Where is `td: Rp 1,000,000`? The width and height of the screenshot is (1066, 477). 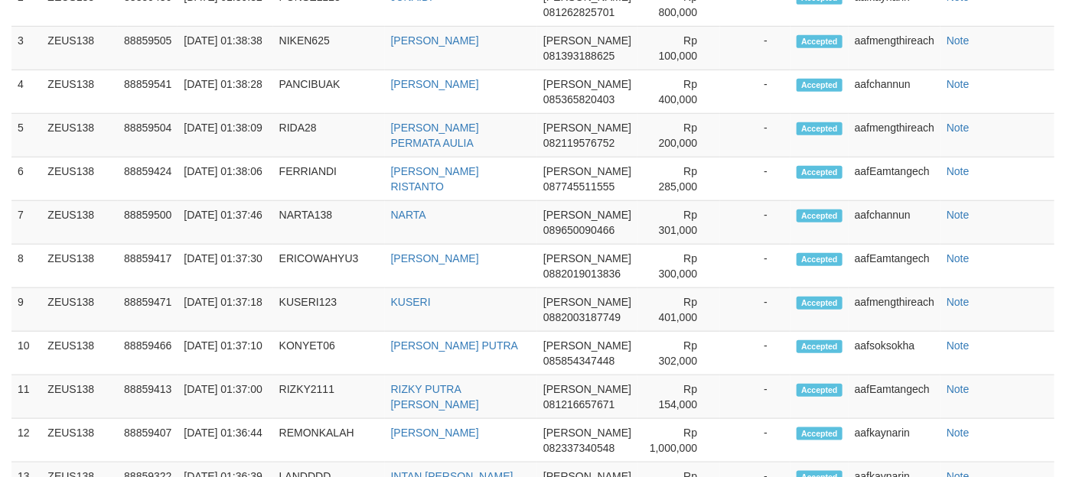 td: Rp 1,000,000 is located at coordinates (678, 441).